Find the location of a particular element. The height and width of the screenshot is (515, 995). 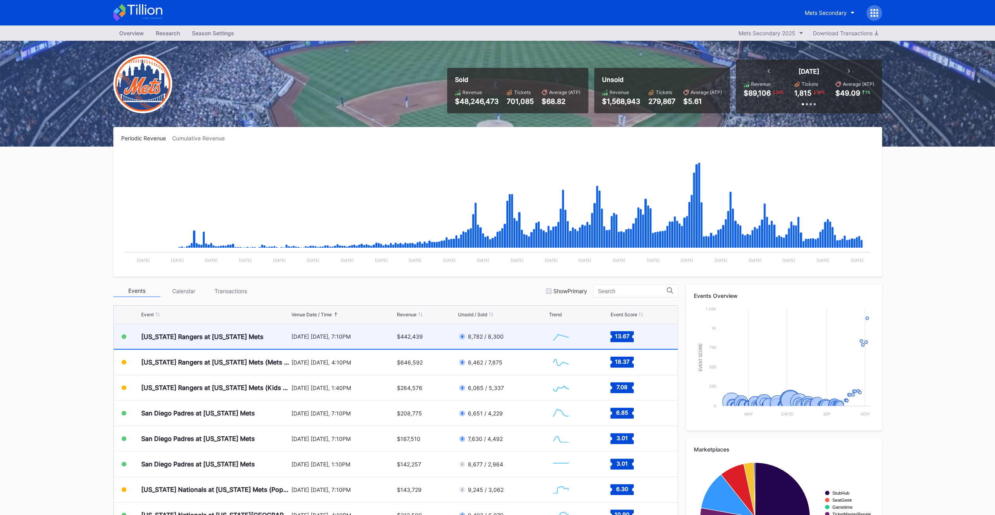

text: 500 is located at coordinates (712, 367).